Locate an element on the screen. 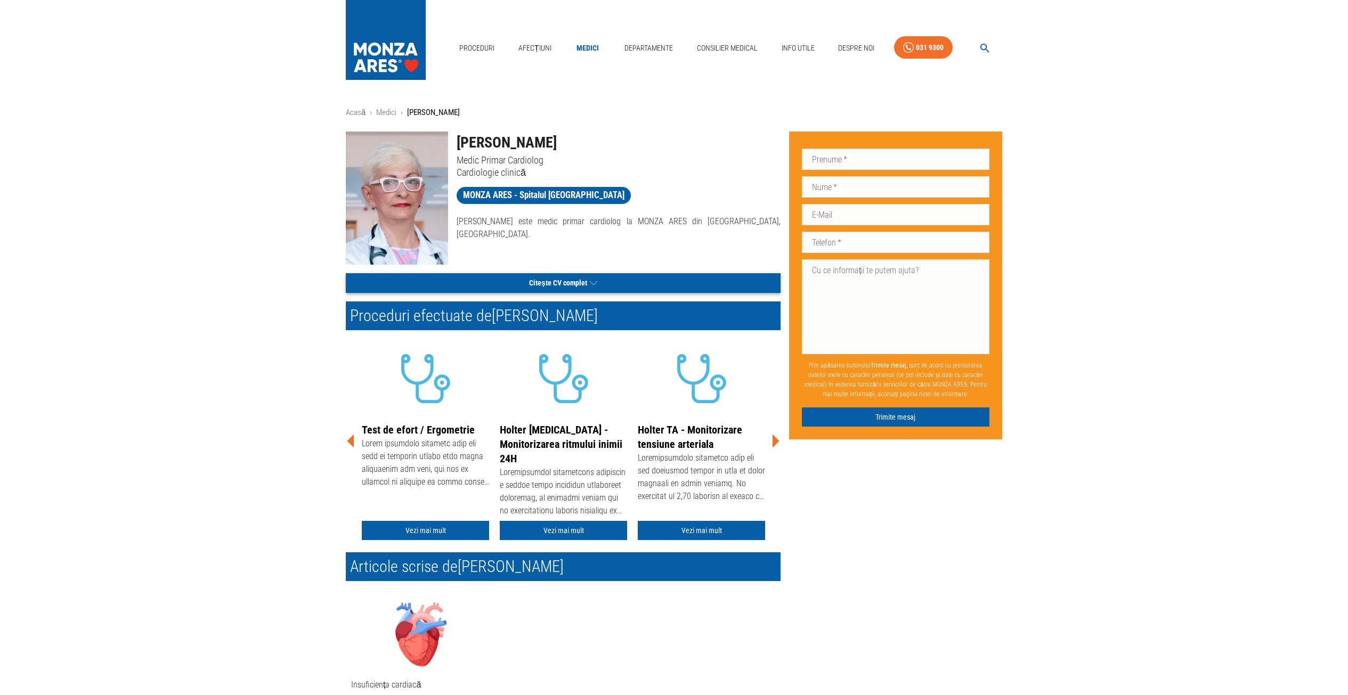 The width and height of the screenshot is (1348, 695). nav: breadcrumb is located at coordinates (674, 112).